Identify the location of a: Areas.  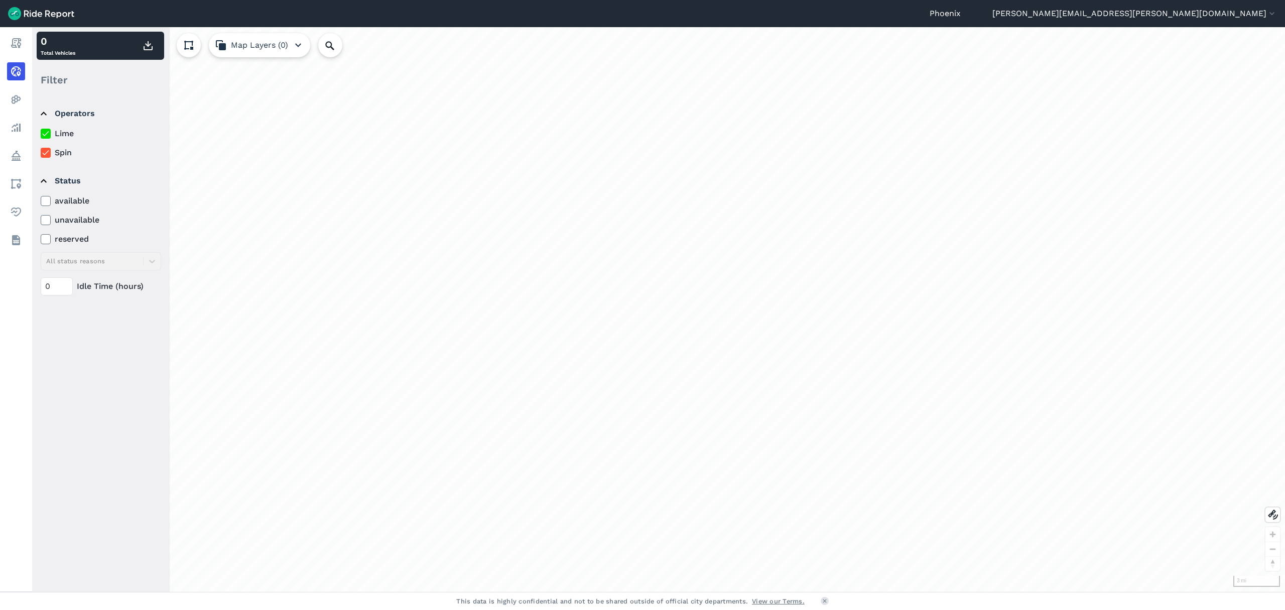
(16, 184).